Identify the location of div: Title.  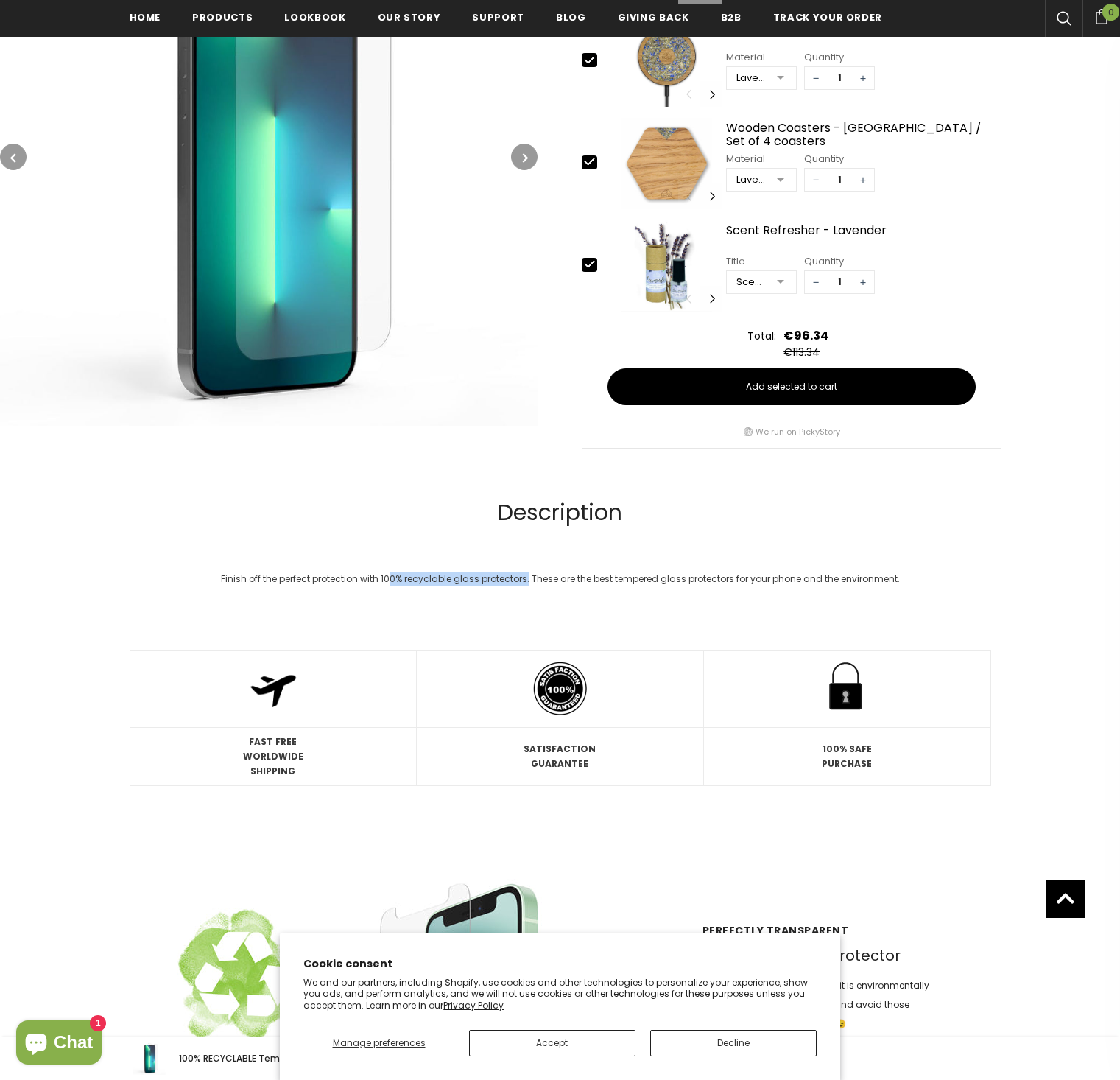
(761, 262).